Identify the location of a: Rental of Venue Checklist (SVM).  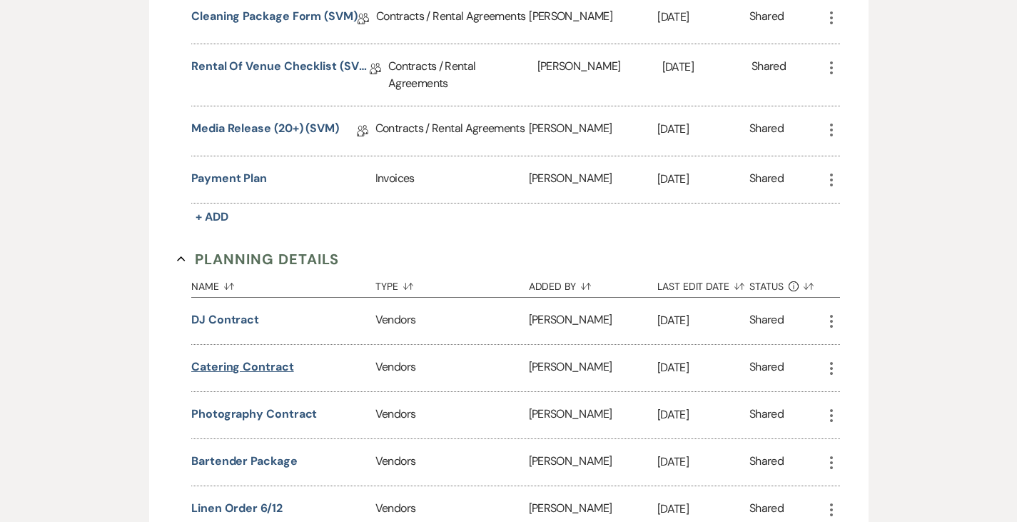
(281, 69).